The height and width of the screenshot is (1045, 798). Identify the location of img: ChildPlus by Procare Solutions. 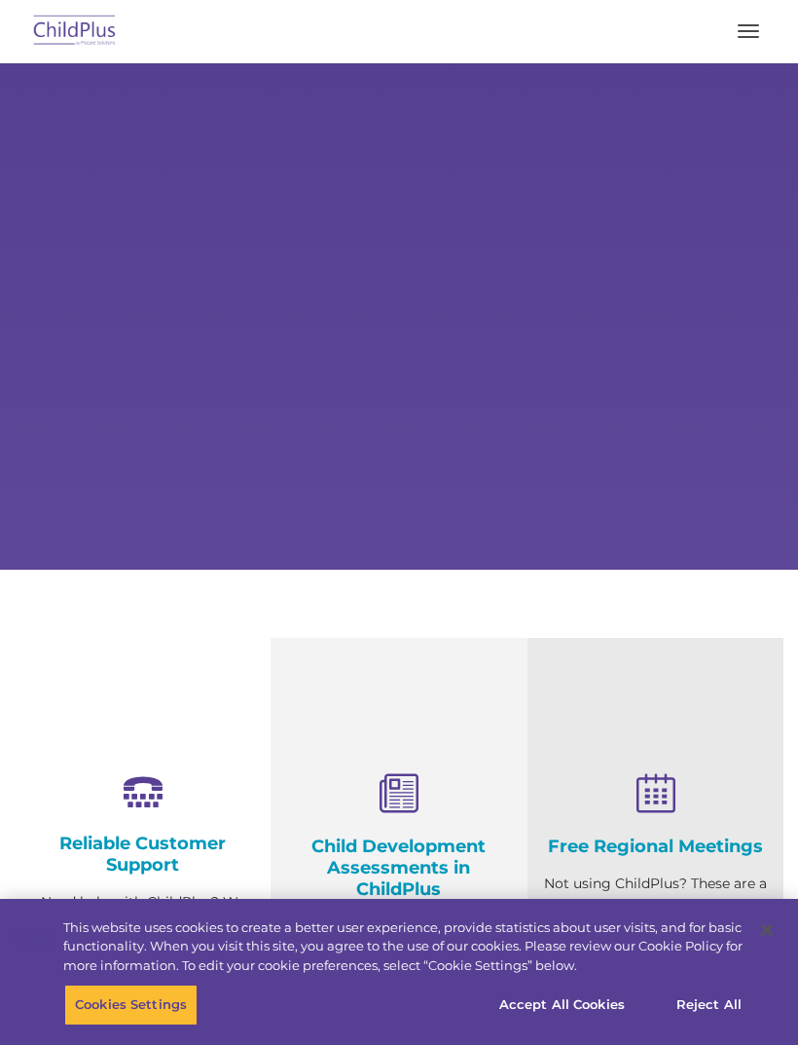
(75, 31).